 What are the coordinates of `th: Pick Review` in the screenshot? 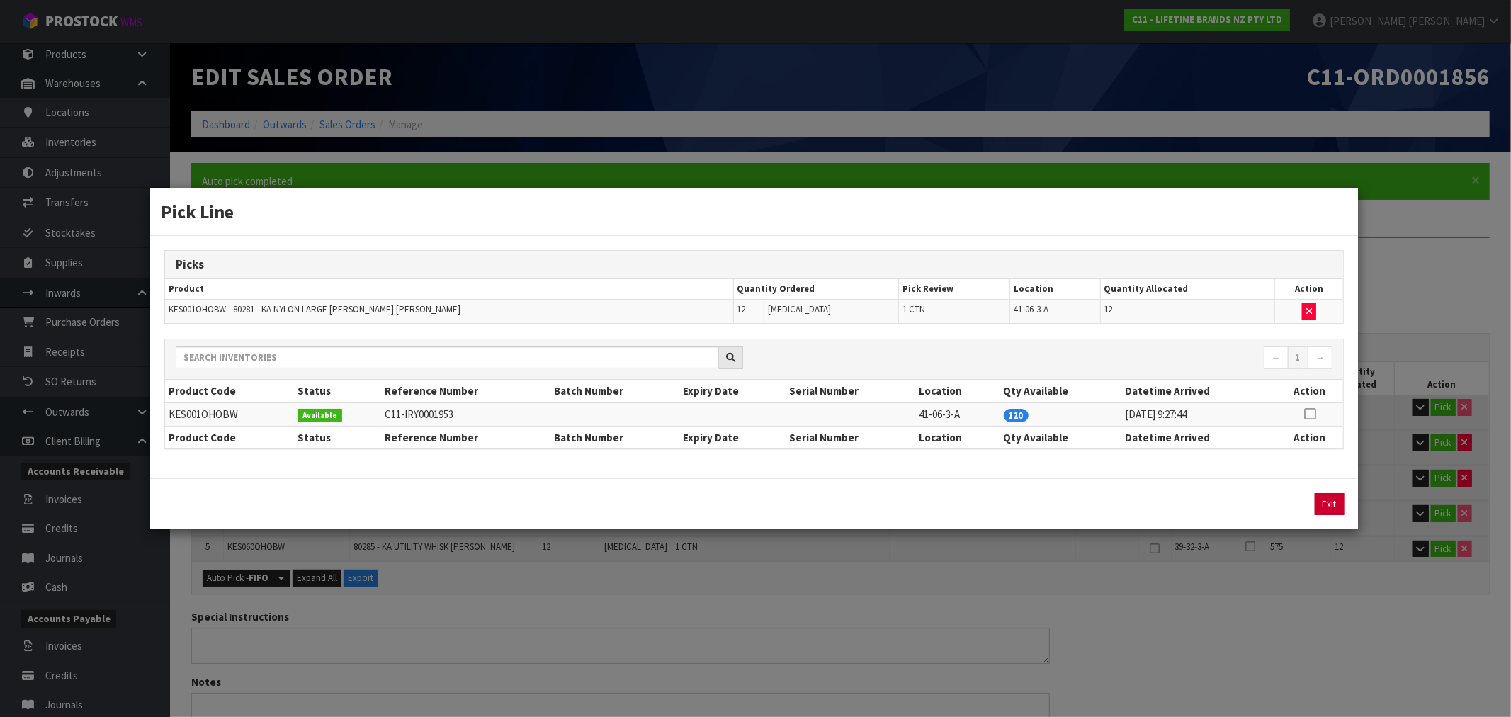 It's located at (954, 289).